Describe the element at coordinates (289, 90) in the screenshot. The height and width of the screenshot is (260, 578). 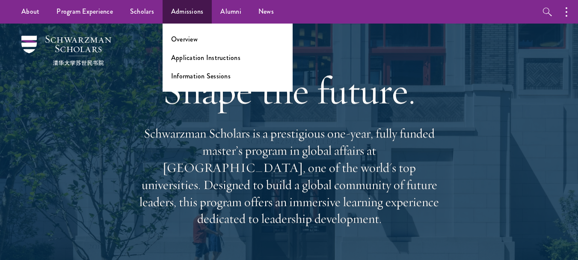
I see `h1: Shape the future.` at that location.